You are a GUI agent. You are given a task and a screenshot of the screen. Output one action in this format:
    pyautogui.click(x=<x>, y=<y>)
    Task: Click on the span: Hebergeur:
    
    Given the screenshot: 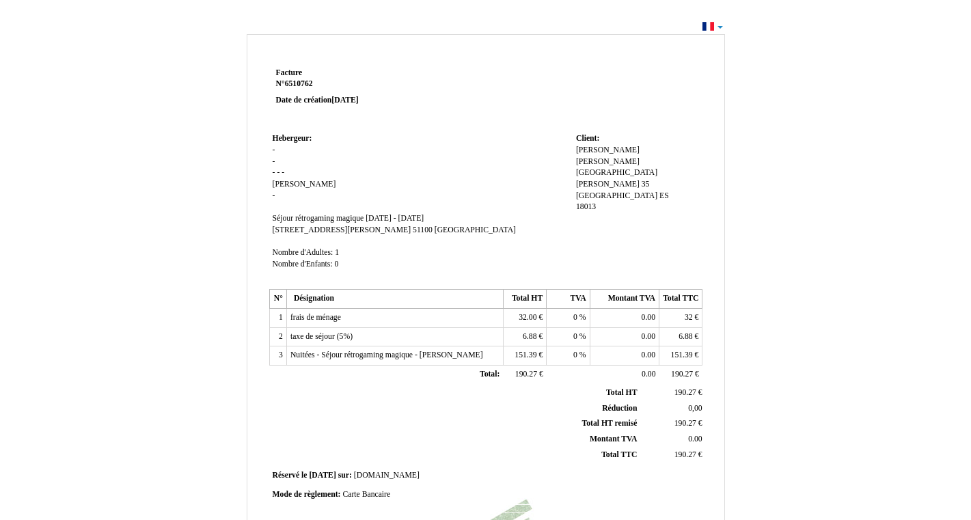 What is the action you would take?
    pyautogui.click(x=293, y=138)
    